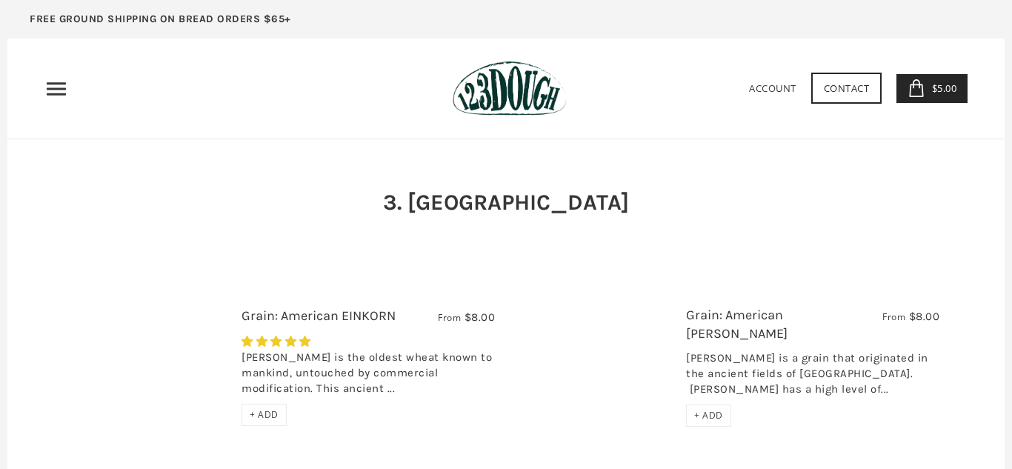 This screenshot has width=1012, height=469. Describe the element at coordinates (942, 88) in the screenshot. I see `span: $5.00` at that location.